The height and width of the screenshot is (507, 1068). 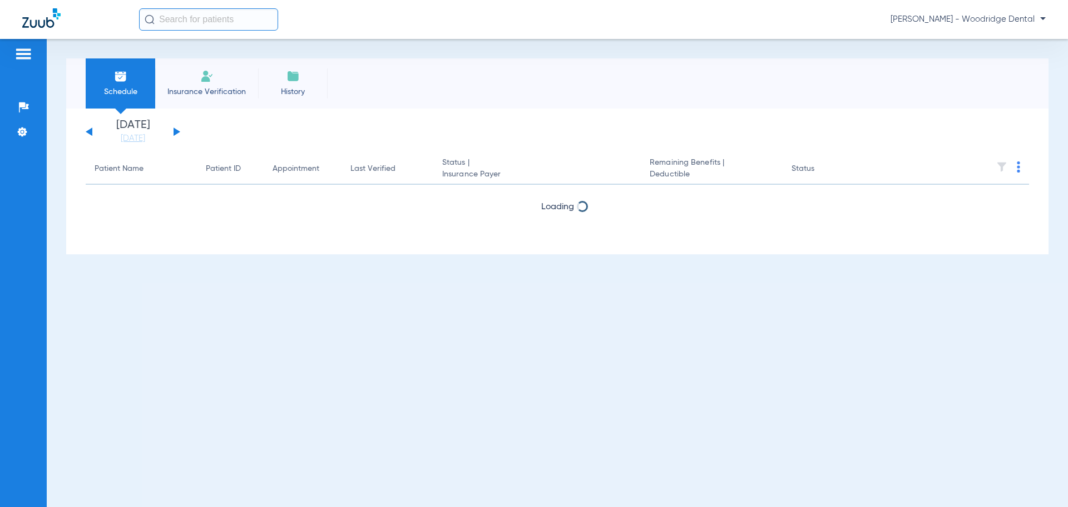 What do you see at coordinates (293, 92) in the screenshot?
I see `span: History` at bounding box center [293, 92].